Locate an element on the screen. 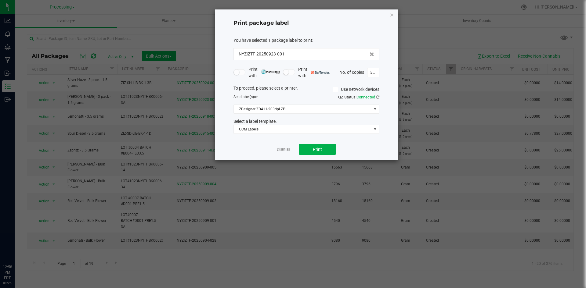  span: ZDesigner ZD411-203dpi ZPL is located at coordinates (302, 109).